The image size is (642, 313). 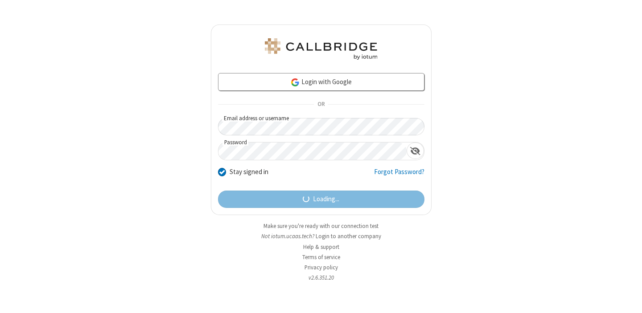 What do you see at coordinates (348, 236) in the screenshot?
I see `button: Login to another company` at bounding box center [348, 236].